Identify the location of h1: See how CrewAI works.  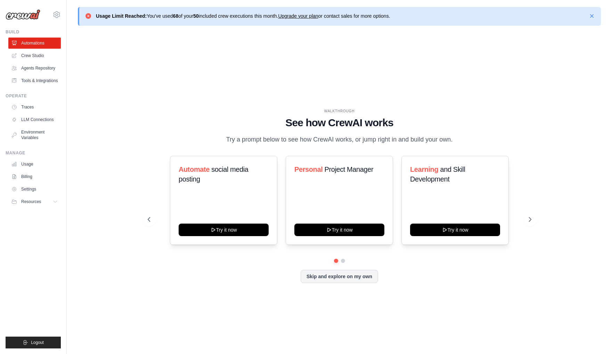
(340, 123).